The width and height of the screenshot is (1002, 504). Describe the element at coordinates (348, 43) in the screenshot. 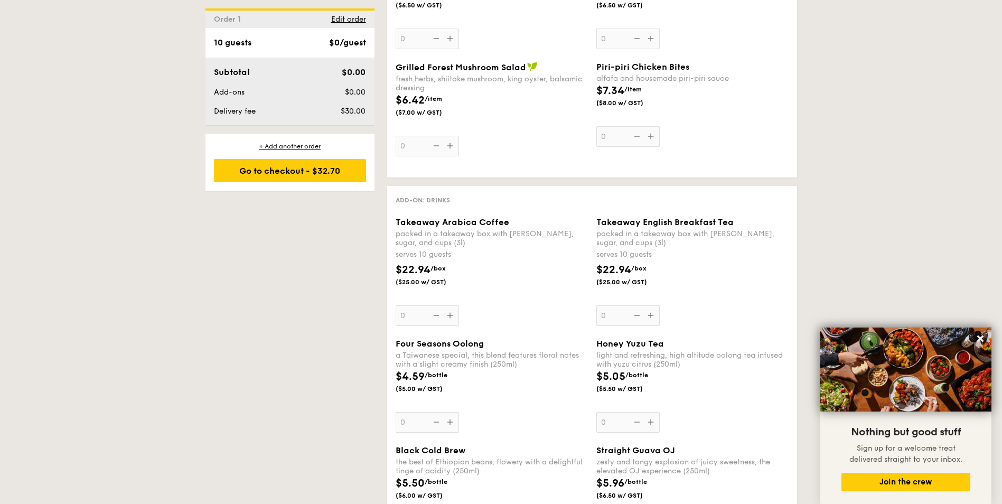

I see `div: $0/guest` at that location.